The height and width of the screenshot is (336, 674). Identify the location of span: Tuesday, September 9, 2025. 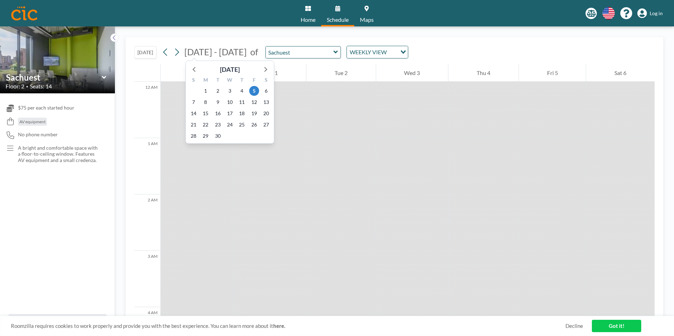
(218, 102).